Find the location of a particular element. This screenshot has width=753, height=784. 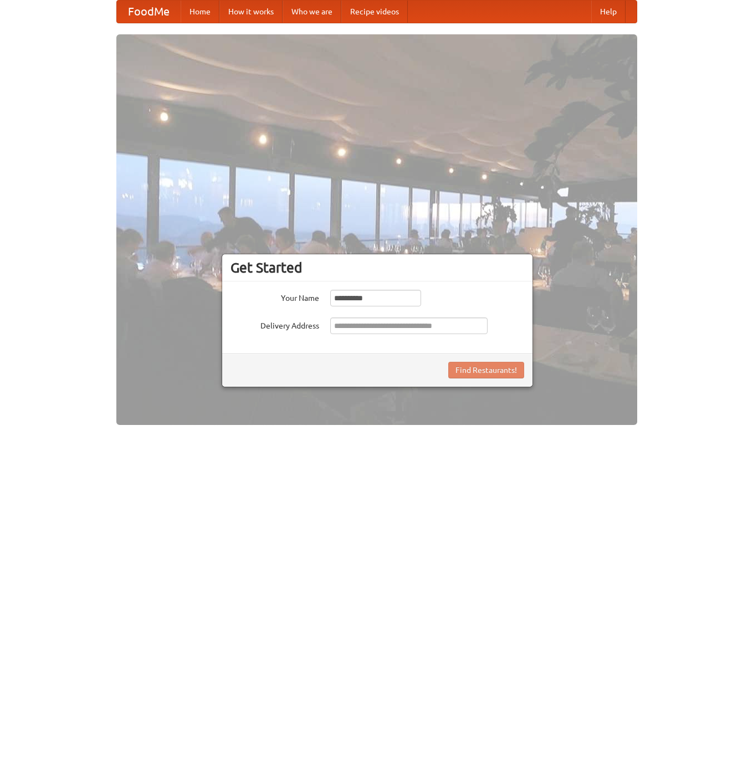

a: How it works is located at coordinates (251, 12).